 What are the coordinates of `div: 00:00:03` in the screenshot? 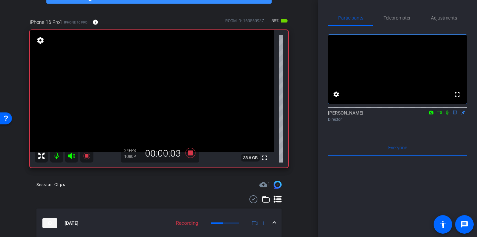 It's located at (163, 154).